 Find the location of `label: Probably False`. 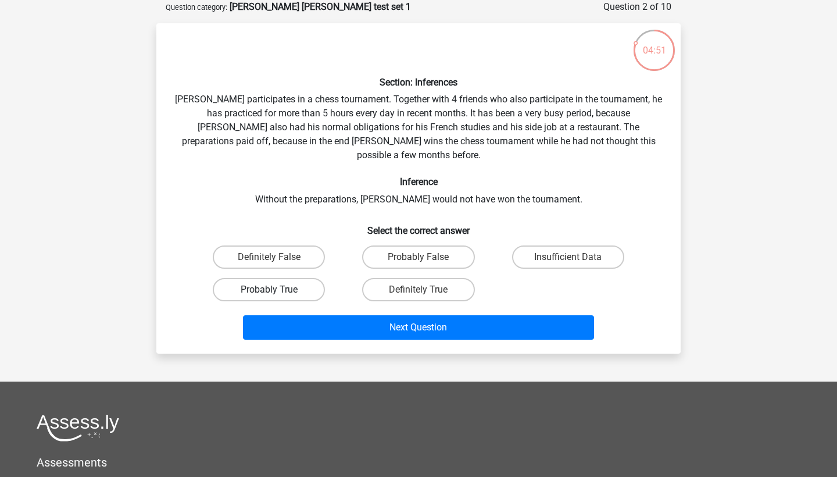

label: Probably False is located at coordinates (418, 257).